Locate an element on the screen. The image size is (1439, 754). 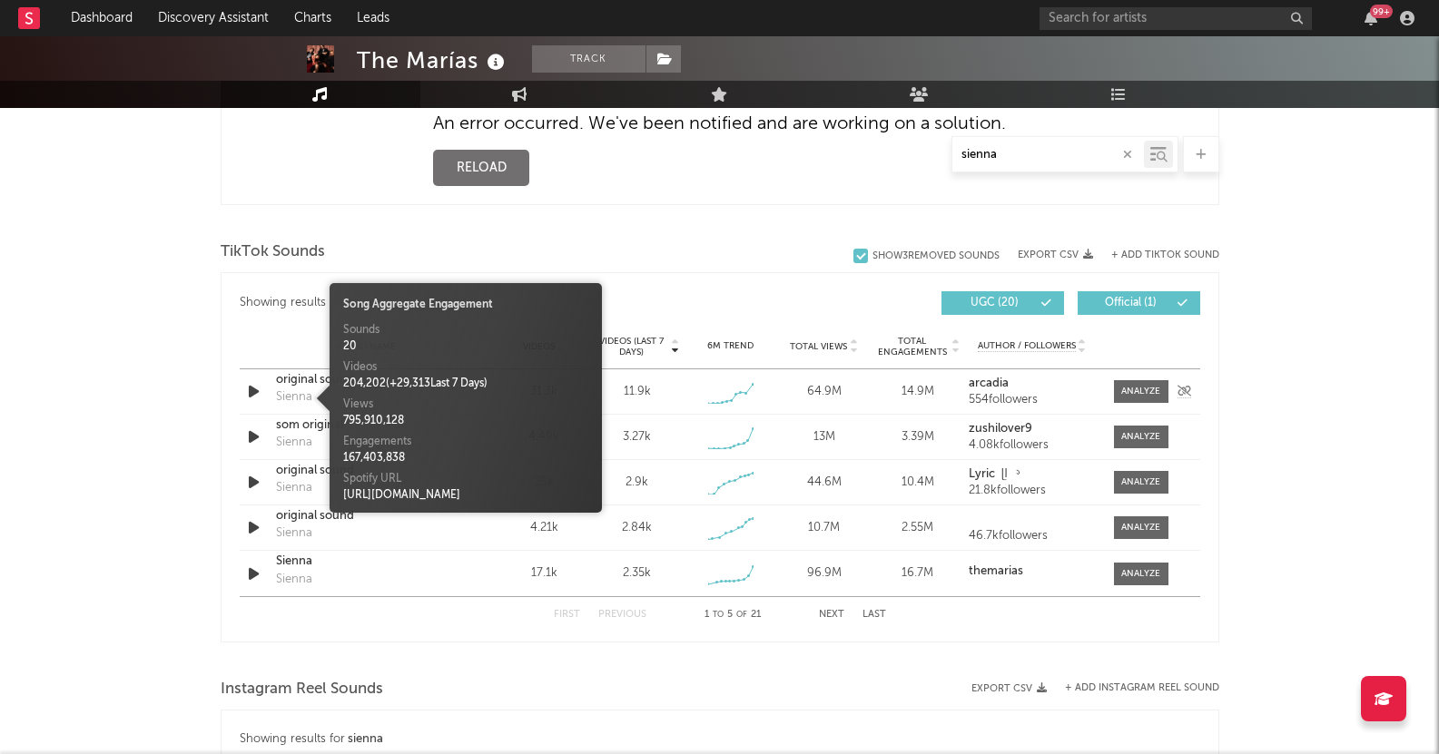
a: som original is located at coordinates (370, 426).